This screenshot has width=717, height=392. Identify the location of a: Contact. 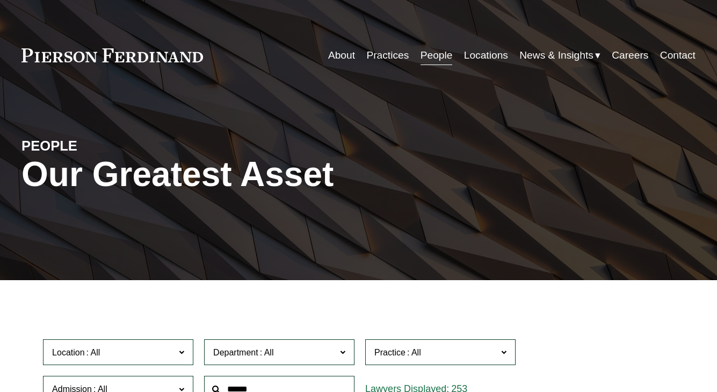
(678, 55).